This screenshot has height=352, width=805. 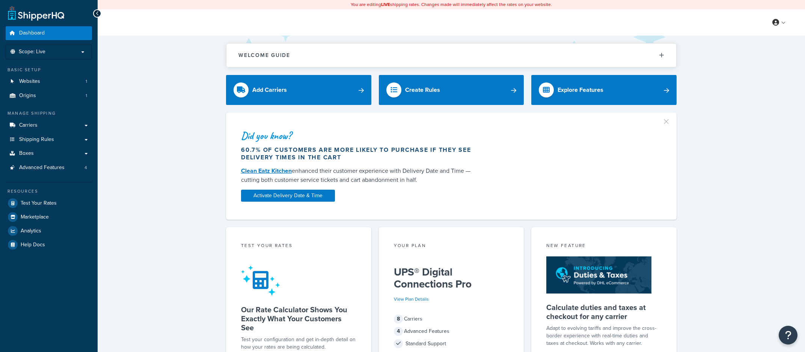 I want to click on div: Basic Setup, so click(x=49, y=70).